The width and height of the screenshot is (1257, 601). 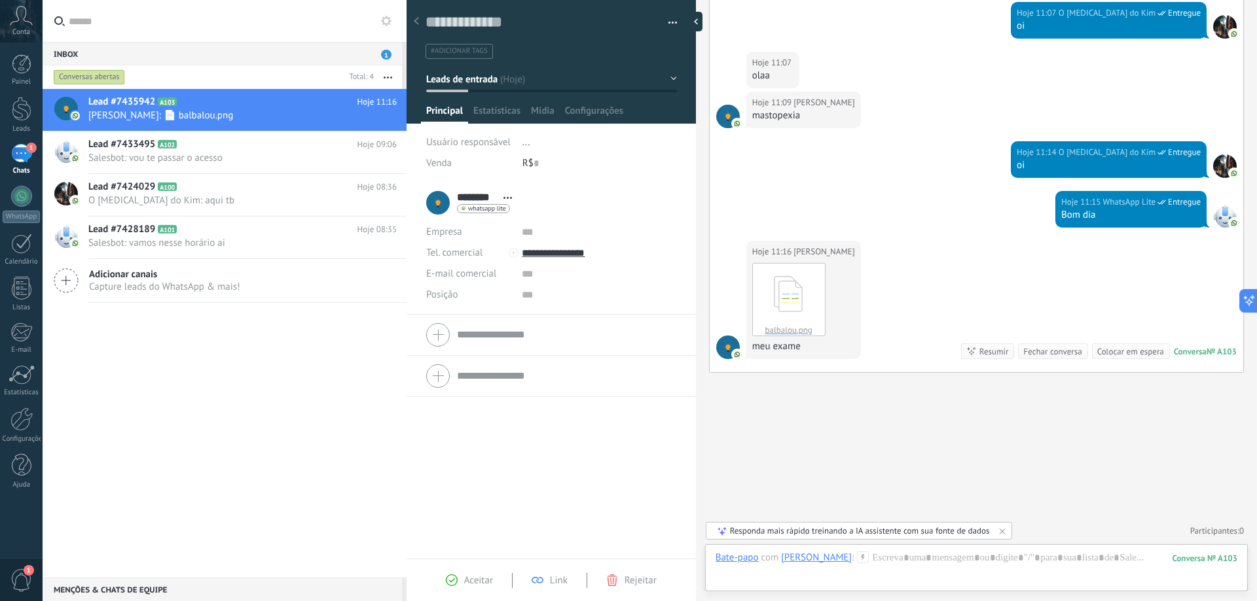 I want to click on div: Painel, so click(x=22, y=82).